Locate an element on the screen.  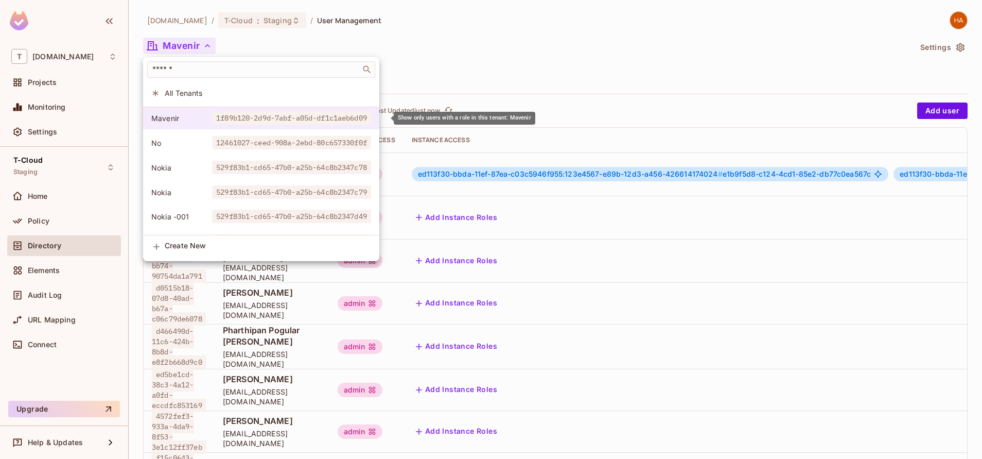
span: 1f89b120-2d9d-7abf-a05d-df1c1aeb6d09 is located at coordinates (291, 118).